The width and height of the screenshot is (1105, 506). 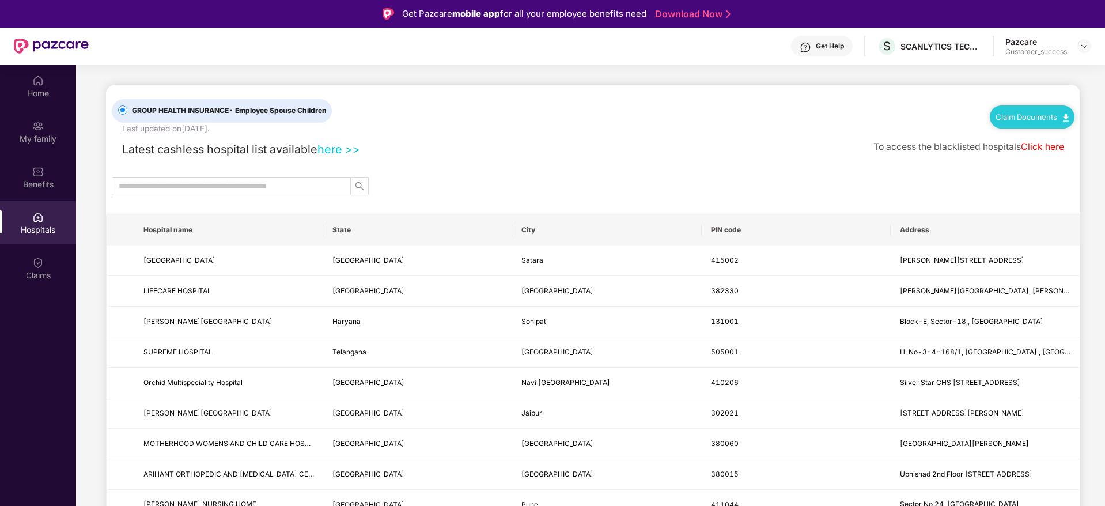 I want to click on span: 415002, so click(x=725, y=260).